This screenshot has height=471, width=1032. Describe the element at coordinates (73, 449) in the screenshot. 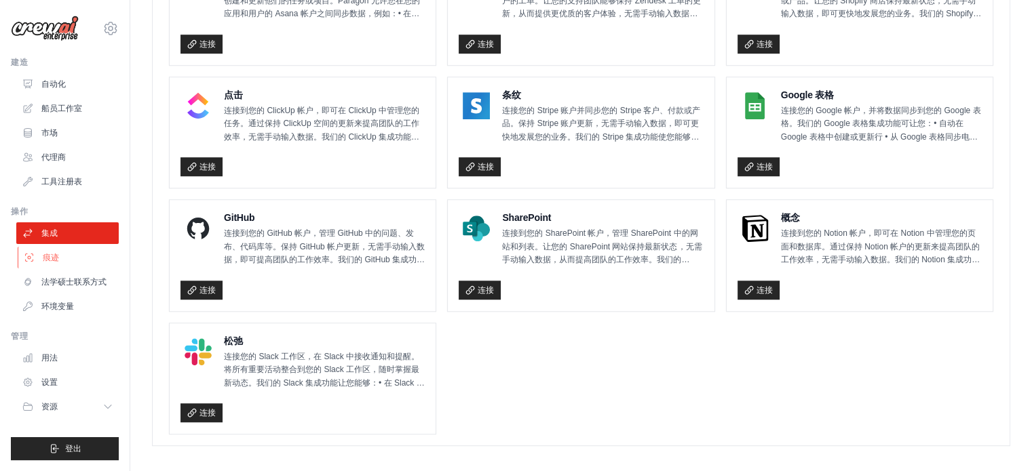

I see `font: 登出` at that location.